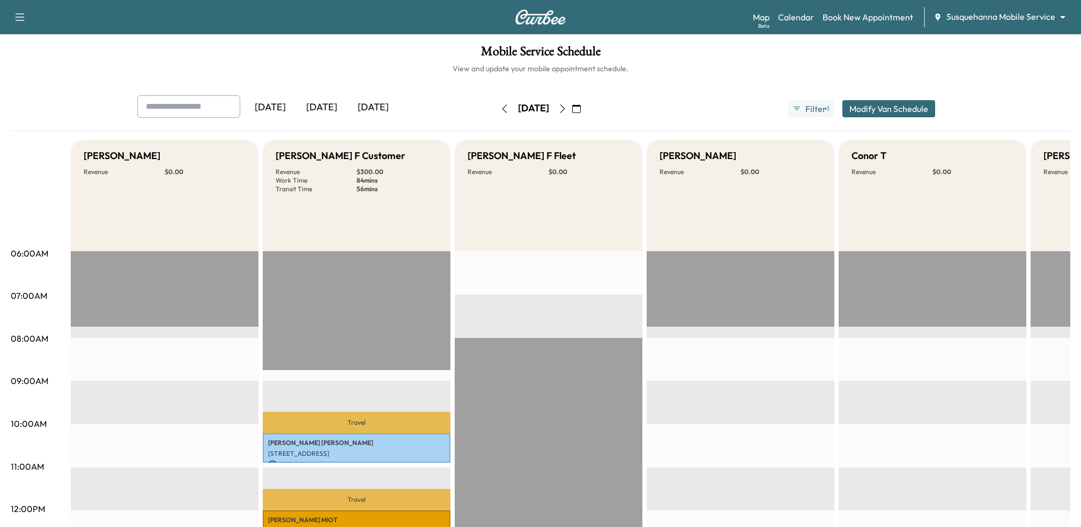 The width and height of the screenshot is (1081, 527). What do you see at coordinates (540, 69) in the screenshot?
I see `h6: View and update your mobile appointment schedule.` at bounding box center [540, 69].